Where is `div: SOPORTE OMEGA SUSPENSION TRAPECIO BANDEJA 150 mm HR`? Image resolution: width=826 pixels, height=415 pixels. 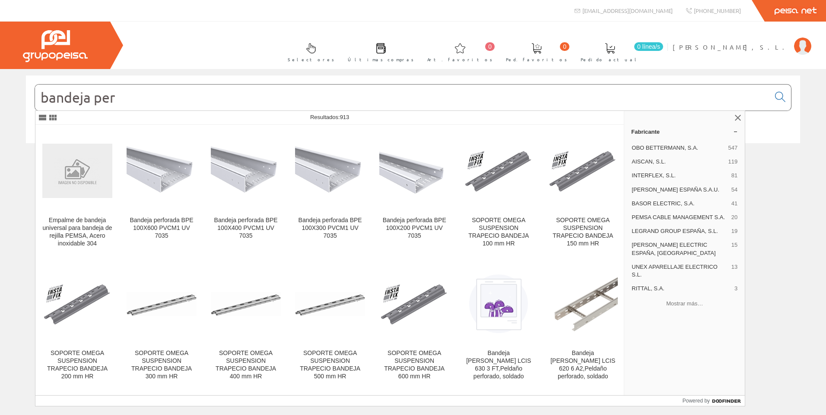
div: SOPORTE OMEGA SUSPENSION TRAPECIO BANDEJA 150 mm HR is located at coordinates (583, 232).